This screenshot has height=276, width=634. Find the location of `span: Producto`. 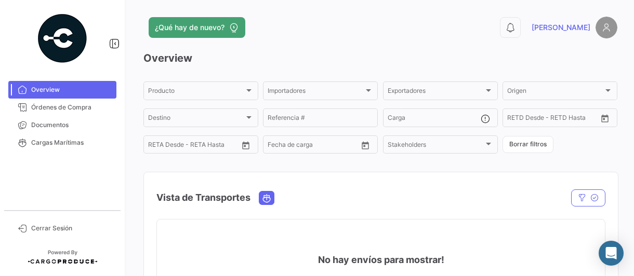

span: Producto is located at coordinates (196, 92).